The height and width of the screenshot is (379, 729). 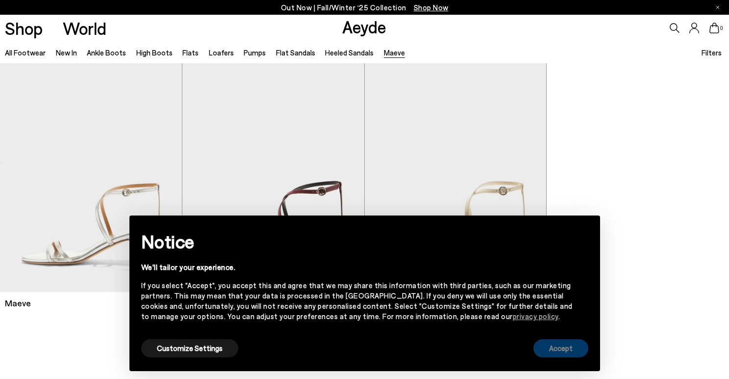 I want to click on a: privacy policy, so click(x=535, y=316).